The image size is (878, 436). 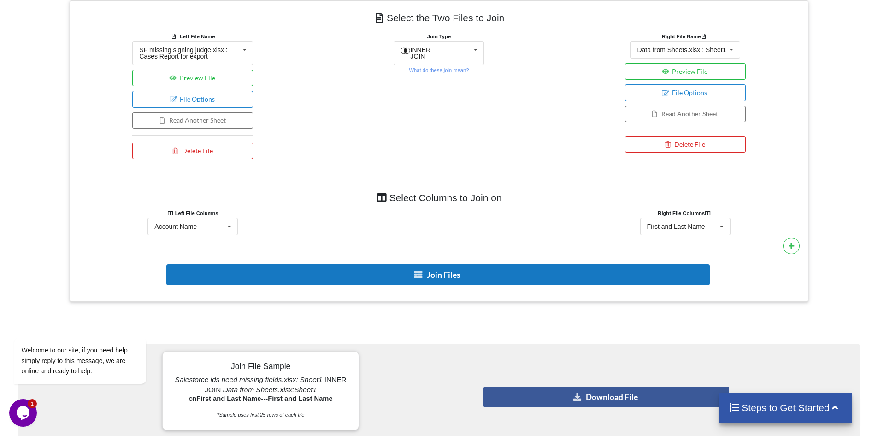 I want to click on b: Left File Columns, so click(x=193, y=213).